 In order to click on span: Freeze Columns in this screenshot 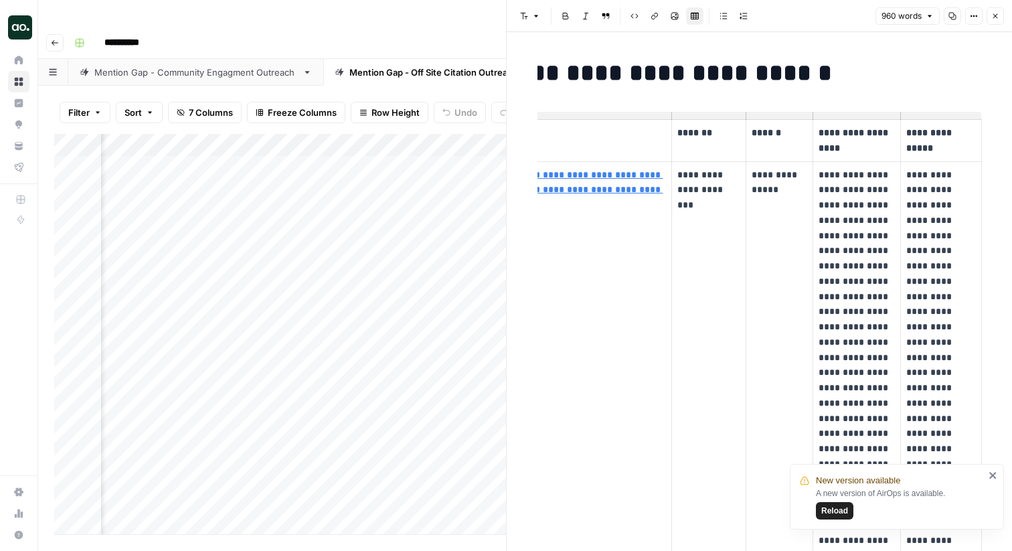, I will do `click(302, 112)`.